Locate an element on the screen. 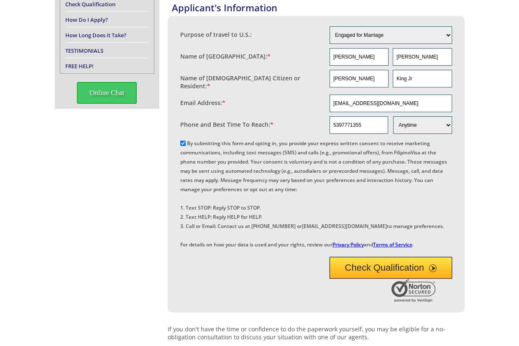 This screenshot has width=519, height=346. label: Purpose of travel to U.S.: is located at coordinates (216, 34).